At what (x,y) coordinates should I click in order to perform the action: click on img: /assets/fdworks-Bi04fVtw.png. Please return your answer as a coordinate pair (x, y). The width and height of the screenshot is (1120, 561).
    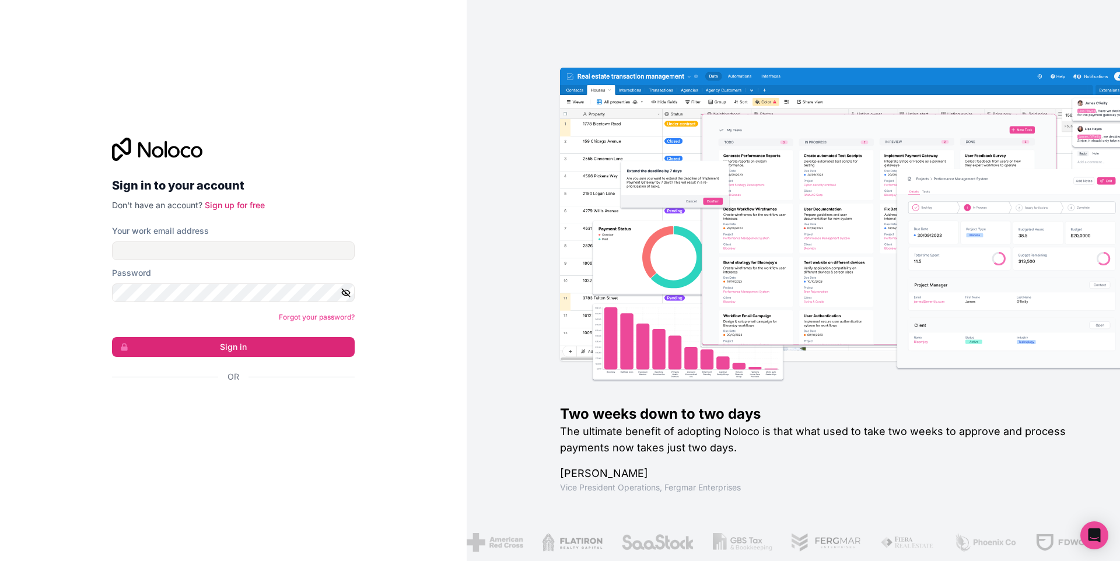
    Looking at the image, I should click on (1069, 543).